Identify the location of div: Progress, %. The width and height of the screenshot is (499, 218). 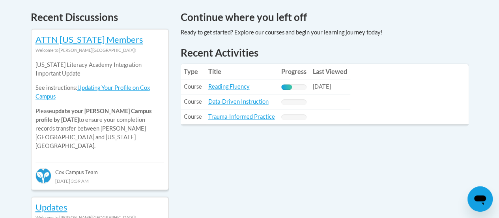
(287, 87).